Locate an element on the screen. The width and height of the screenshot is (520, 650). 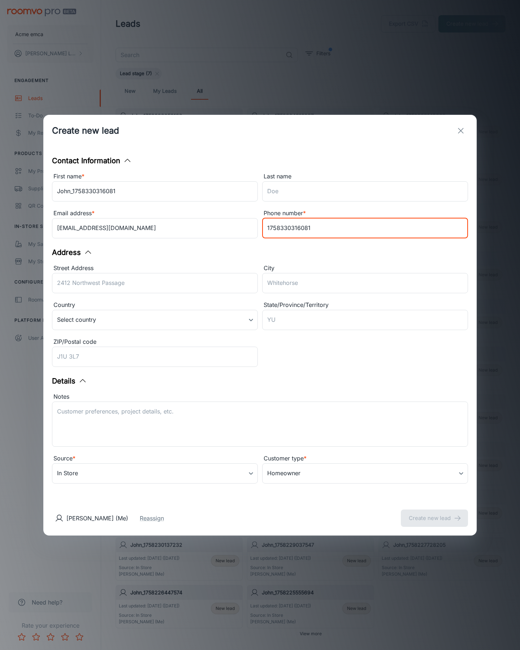
input: Whitehorse is located at coordinates (365, 283).